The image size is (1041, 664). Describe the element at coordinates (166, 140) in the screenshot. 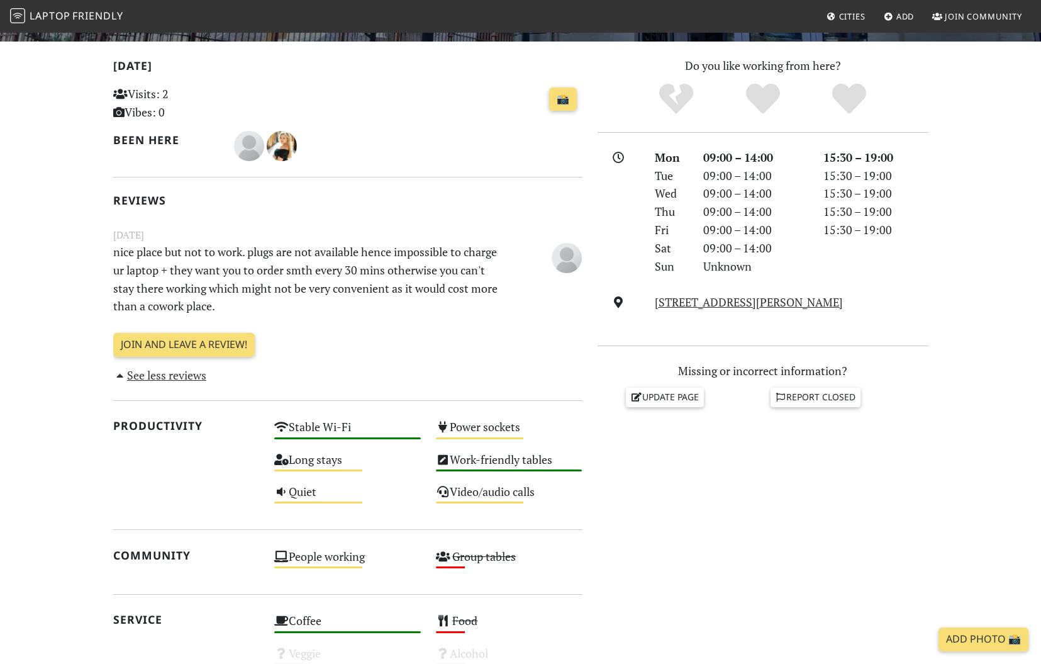

I see `h2: Been here` at that location.